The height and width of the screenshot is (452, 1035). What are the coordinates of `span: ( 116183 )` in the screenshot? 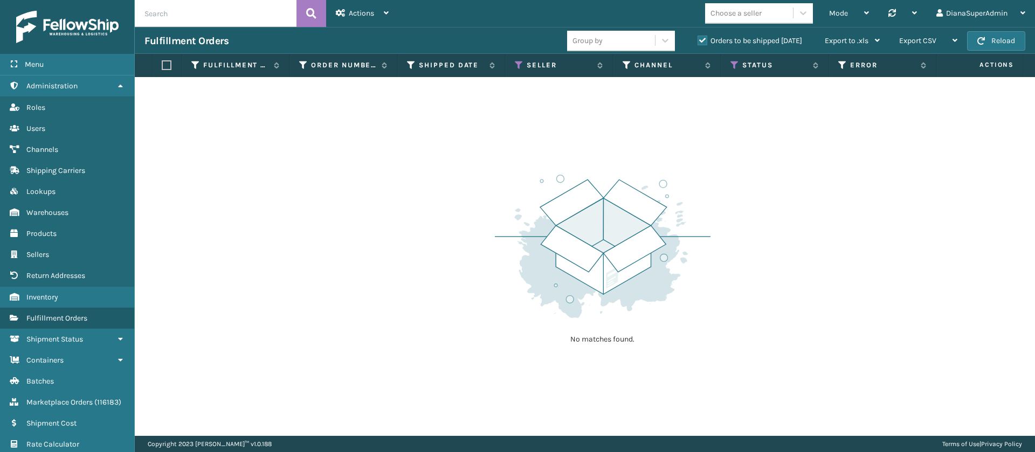 It's located at (108, 402).